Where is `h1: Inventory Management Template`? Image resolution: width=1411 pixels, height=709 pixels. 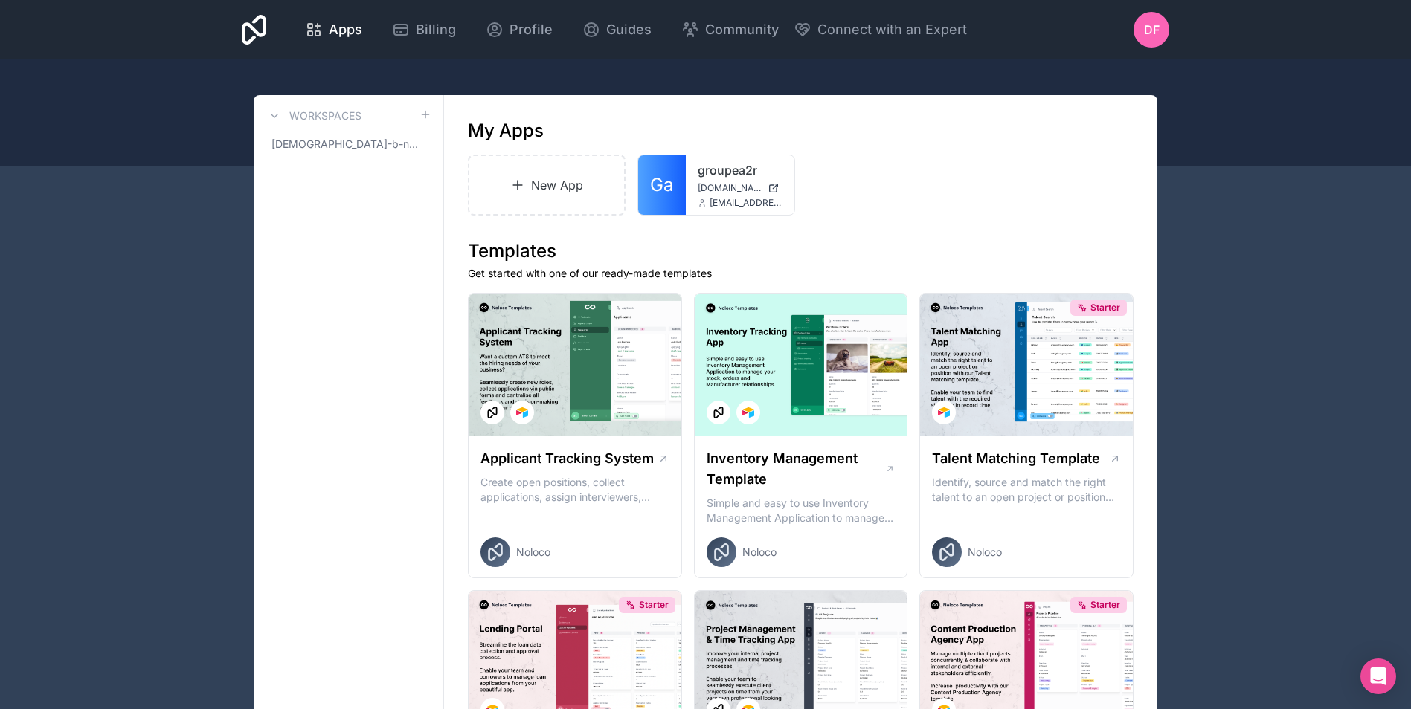 h1: Inventory Management Template is located at coordinates (796, 469).